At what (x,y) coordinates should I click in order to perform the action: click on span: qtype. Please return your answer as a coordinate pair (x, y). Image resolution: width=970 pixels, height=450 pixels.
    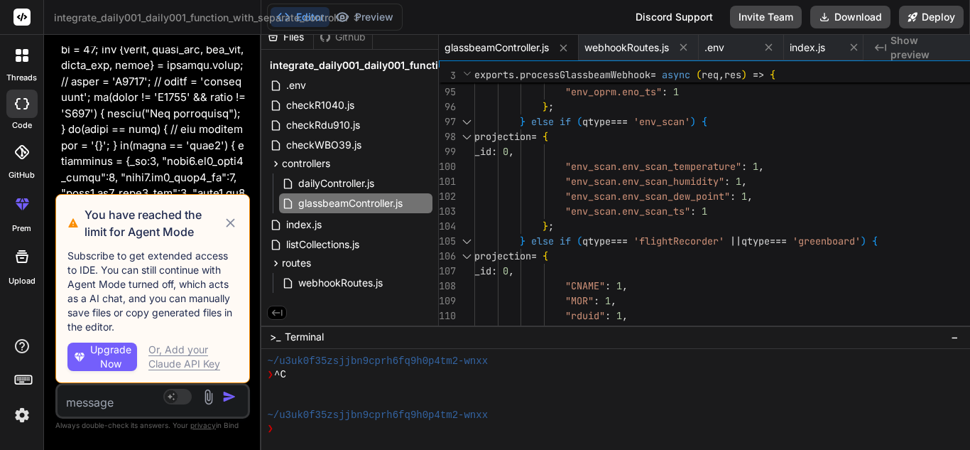
    Looking at the image, I should click on (597, 121).